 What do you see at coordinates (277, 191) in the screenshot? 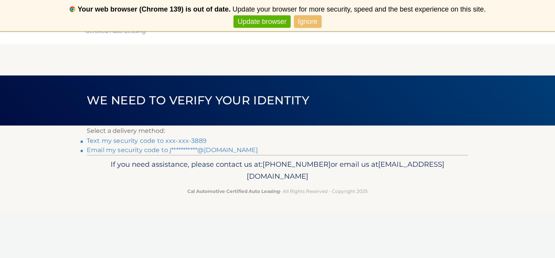
I see `p: - All Rights Reserved - Copyright 2025` at bounding box center [277, 191].